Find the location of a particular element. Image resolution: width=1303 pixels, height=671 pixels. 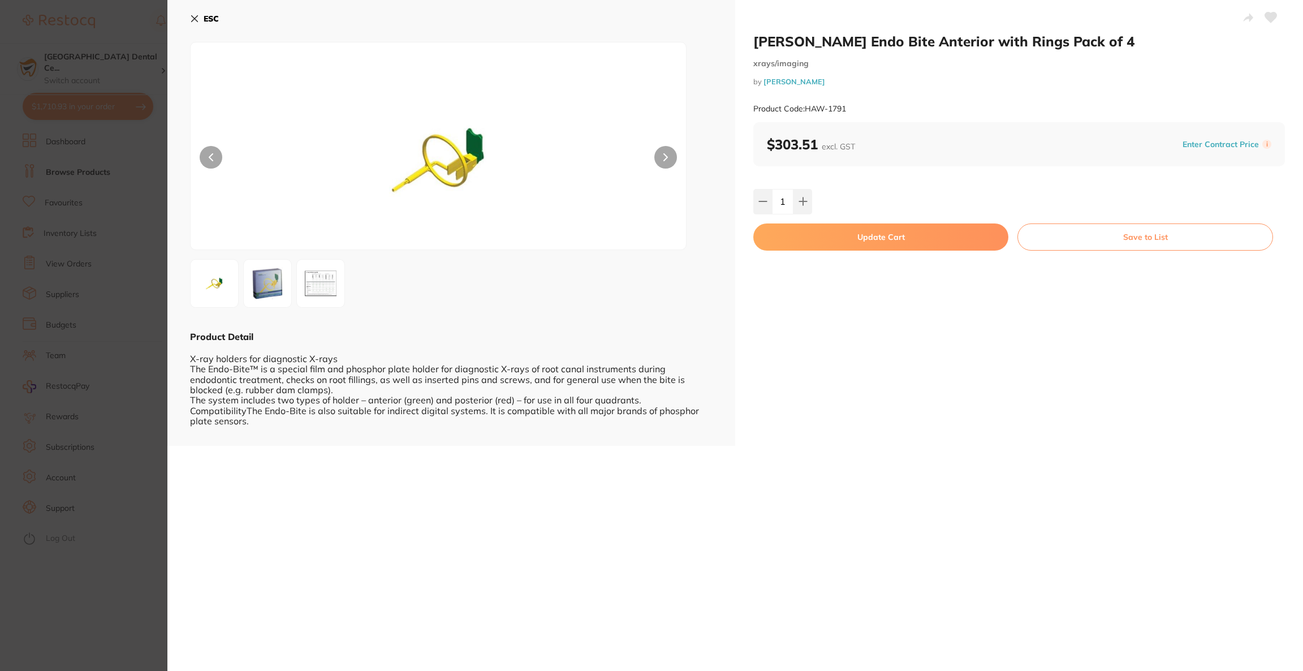

small: Product Code: HAW-1791 is located at coordinates (800, 109).